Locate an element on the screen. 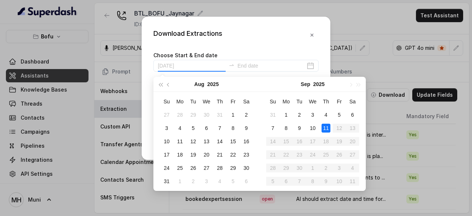  div: 15 is located at coordinates (233, 141).